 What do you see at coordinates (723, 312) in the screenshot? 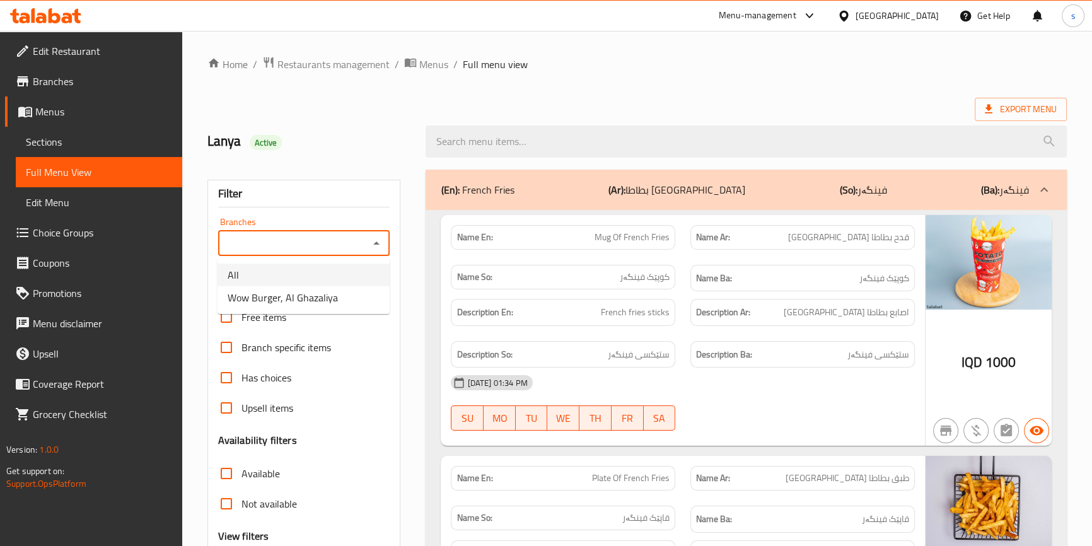
I see `strong: Description Ar:` at bounding box center [723, 312].